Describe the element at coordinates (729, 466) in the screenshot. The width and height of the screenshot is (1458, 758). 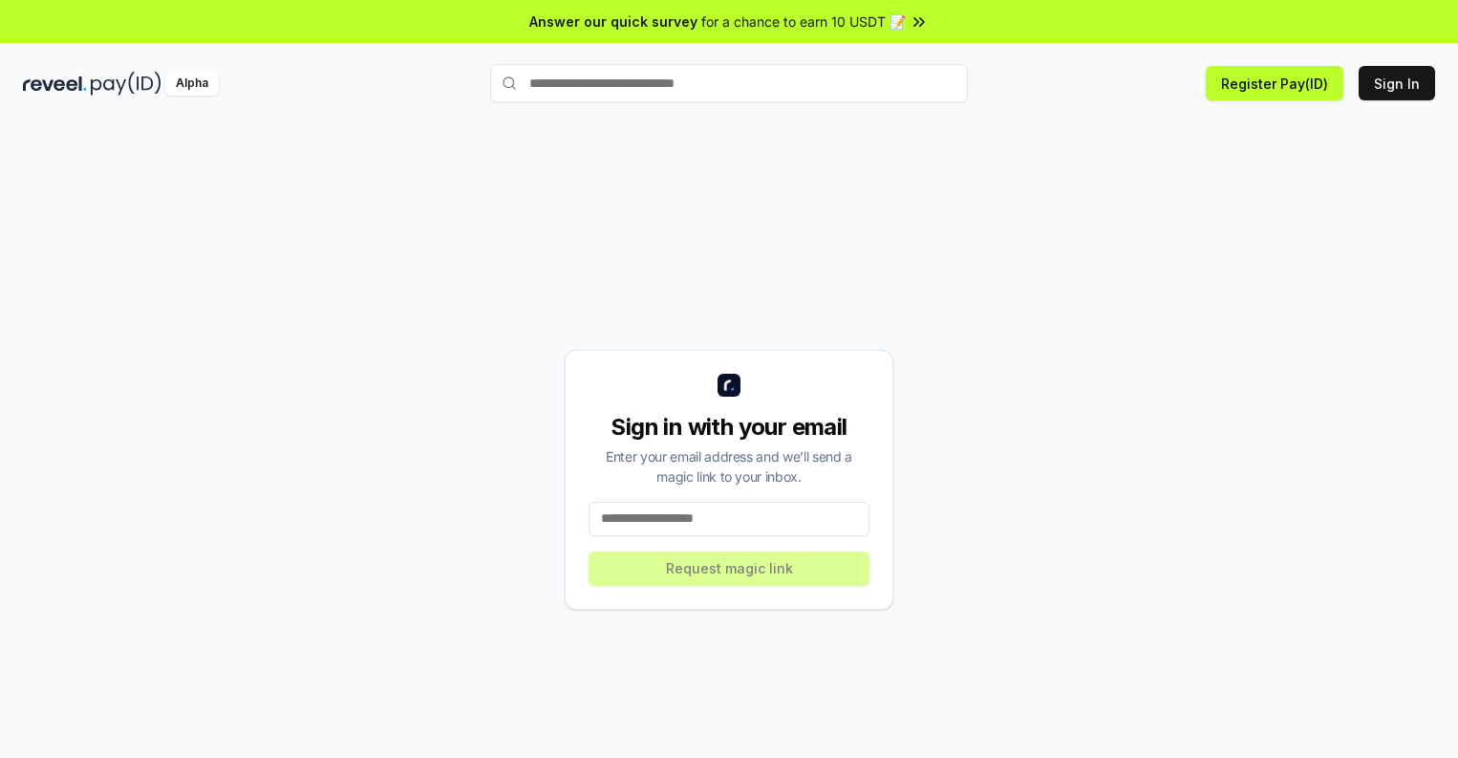
I see `div: Enter your email address and we’ll send a magic link to your inbox.` at that location.